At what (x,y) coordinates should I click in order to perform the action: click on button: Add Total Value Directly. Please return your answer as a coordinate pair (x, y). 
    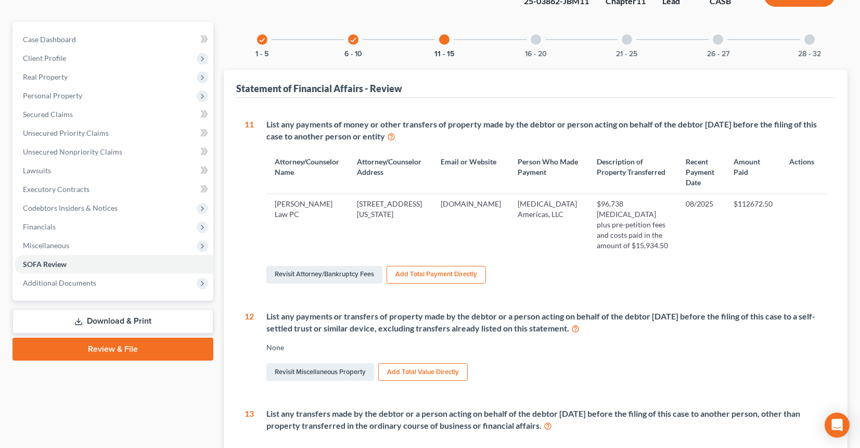
    Looking at the image, I should click on (423, 372).